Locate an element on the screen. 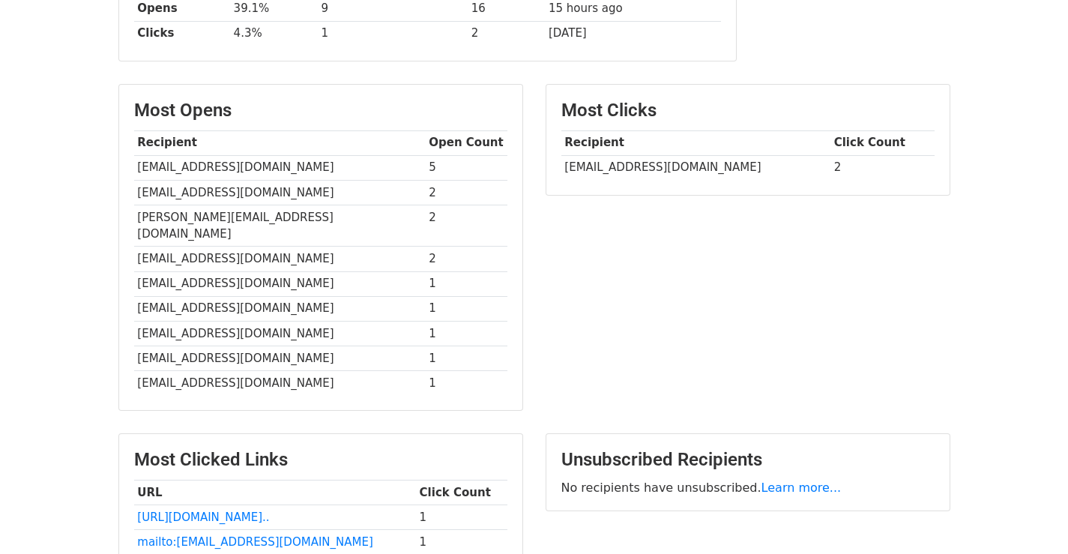  th: Open Count is located at coordinates (466, 142).